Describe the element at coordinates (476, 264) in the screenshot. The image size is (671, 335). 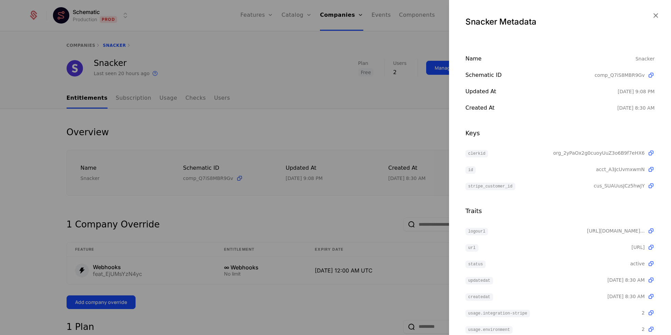
I see `span: status` at that location.